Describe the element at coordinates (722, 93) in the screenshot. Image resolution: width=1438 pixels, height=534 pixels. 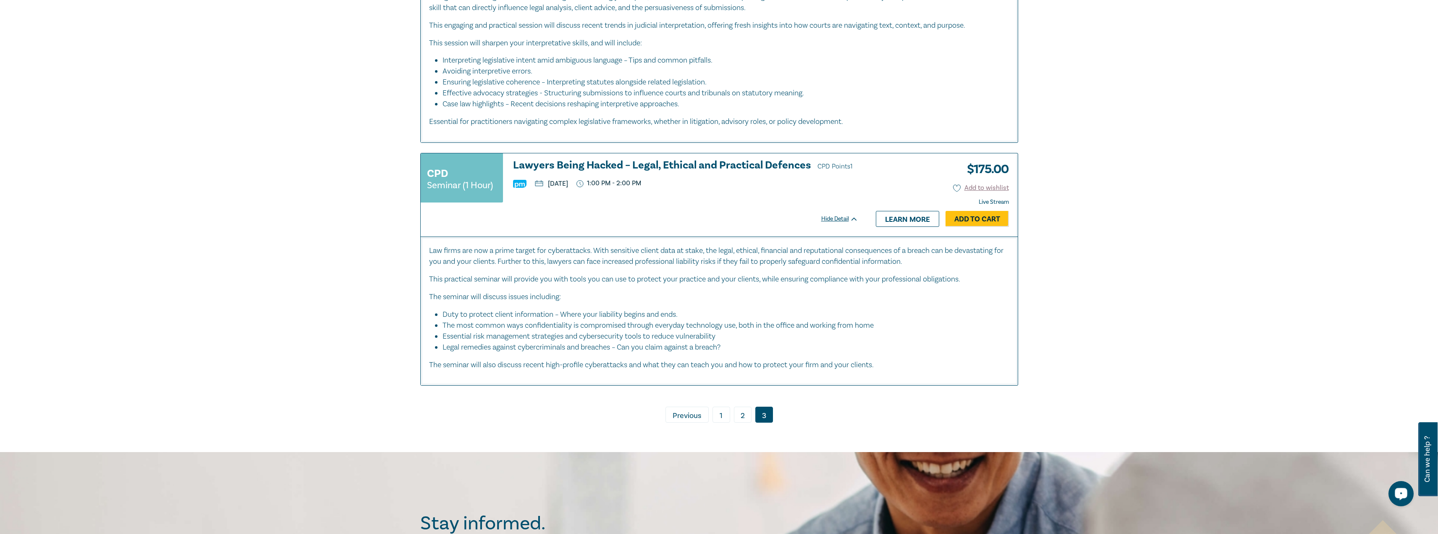
I see `li: Effective advocacy strategies - Structuring submissions to influence courts and tribunals on stat...` at that location.